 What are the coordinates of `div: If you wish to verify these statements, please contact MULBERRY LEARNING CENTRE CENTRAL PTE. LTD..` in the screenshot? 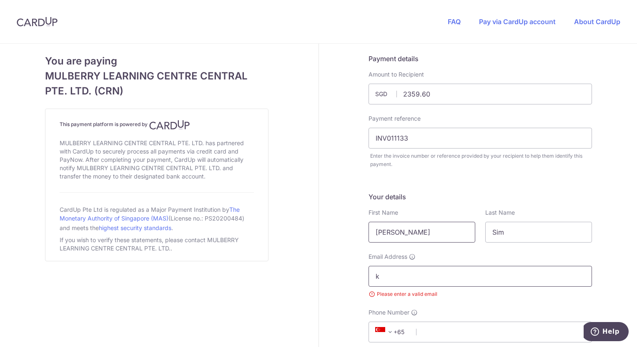 It's located at (157, 245).